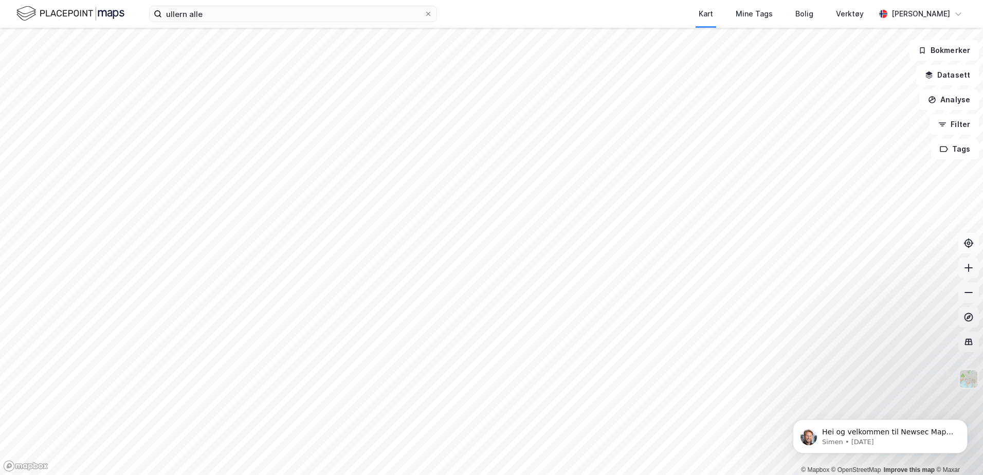 The image size is (983, 475). What do you see at coordinates (754, 14) in the screenshot?
I see `div: Mine Tags` at bounding box center [754, 14].